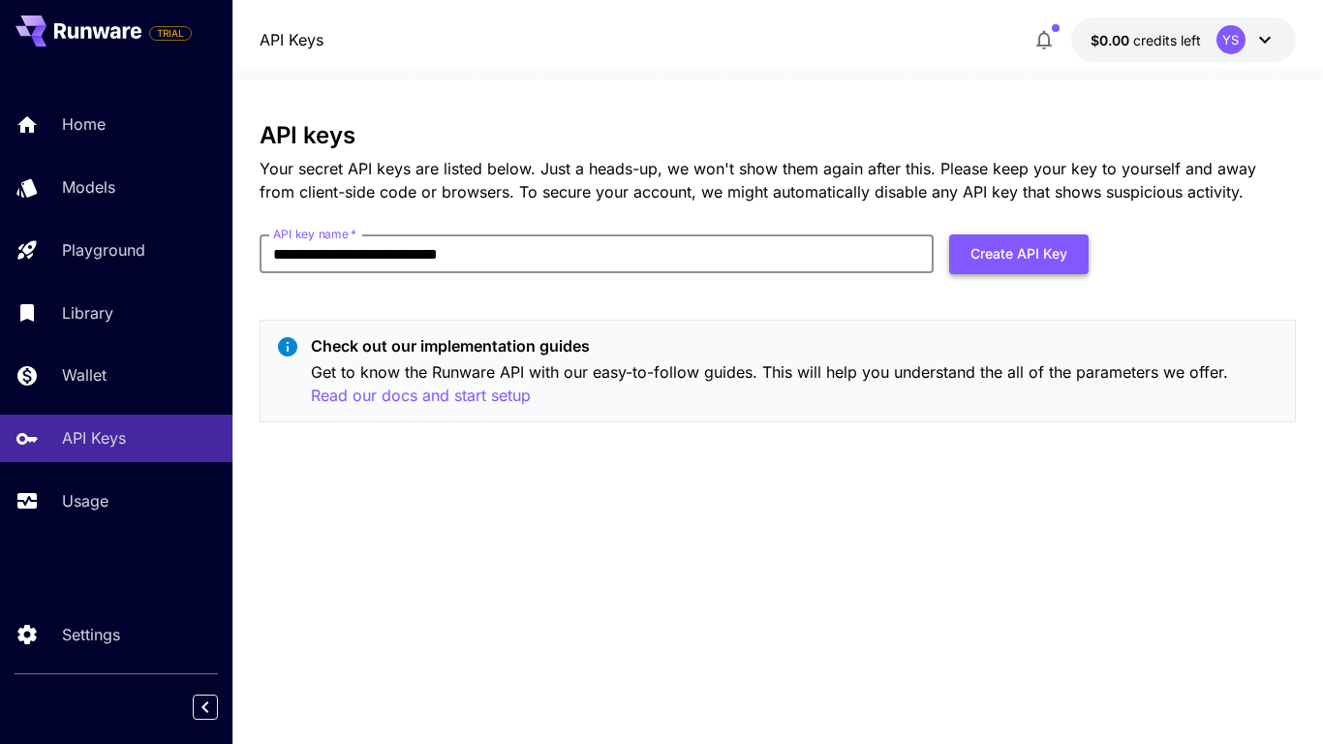  What do you see at coordinates (292, 40) in the screenshot?
I see `nav: breadcrumb` at bounding box center [292, 40].